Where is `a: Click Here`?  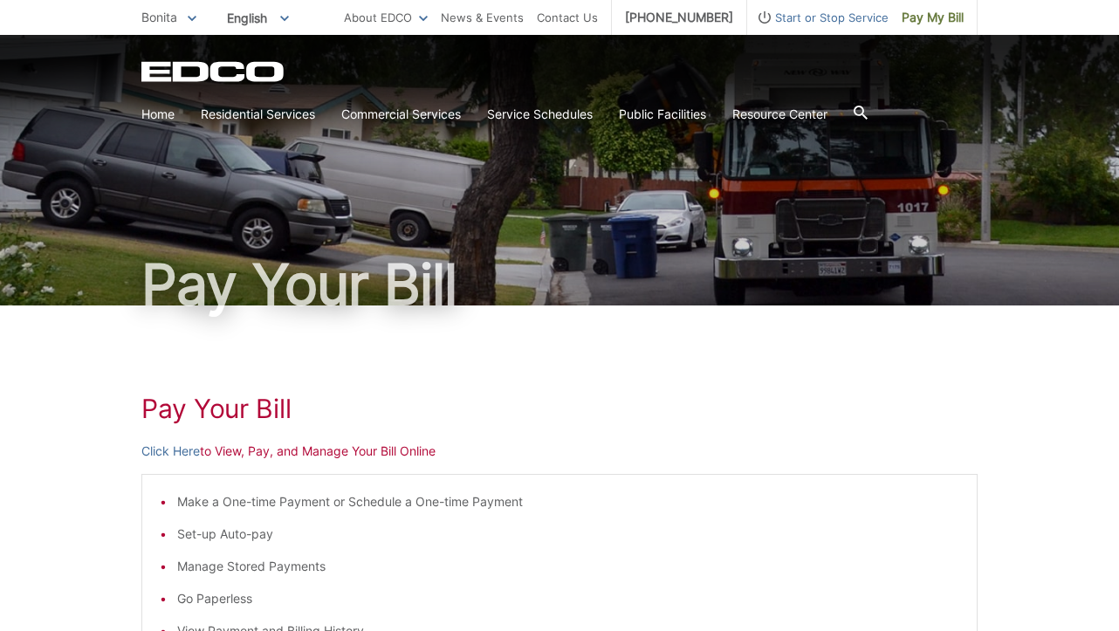
a: Click Here is located at coordinates (170, 451).